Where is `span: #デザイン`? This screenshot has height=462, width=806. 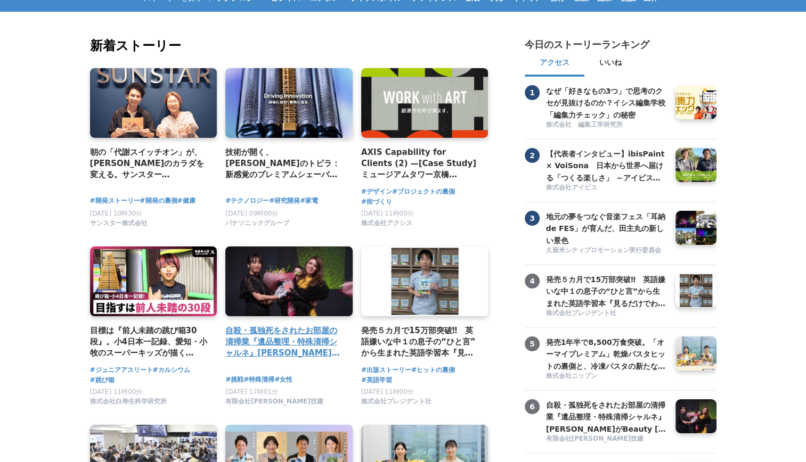
span: #デザイン is located at coordinates (377, 192).